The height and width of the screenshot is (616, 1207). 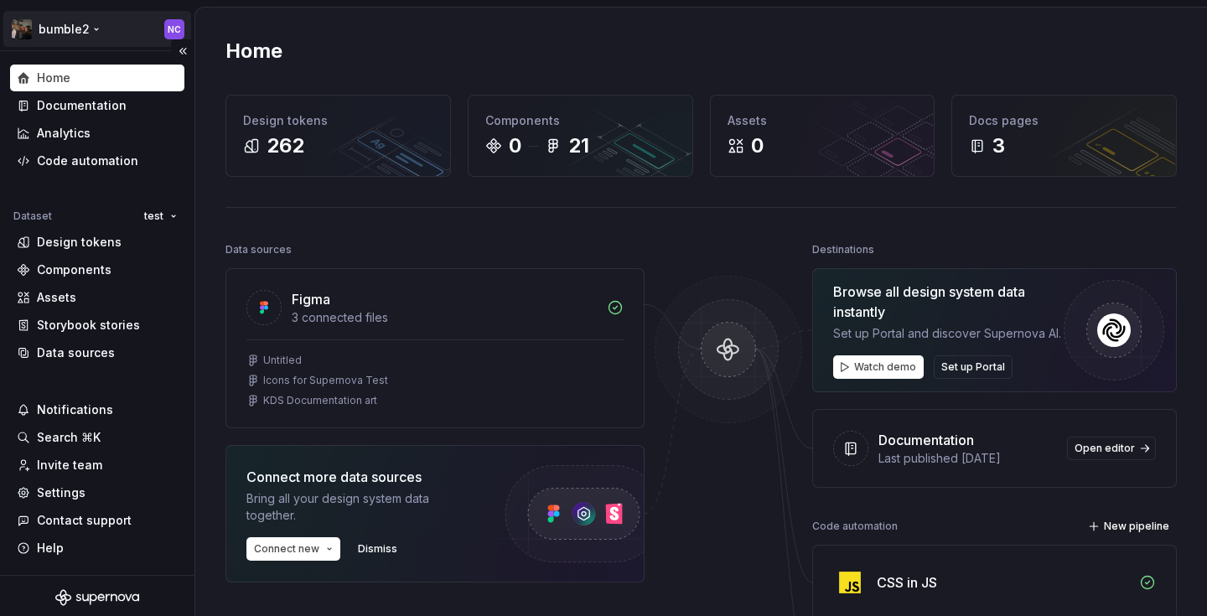 I want to click on button: New pipeline, so click(x=1130, y=526).